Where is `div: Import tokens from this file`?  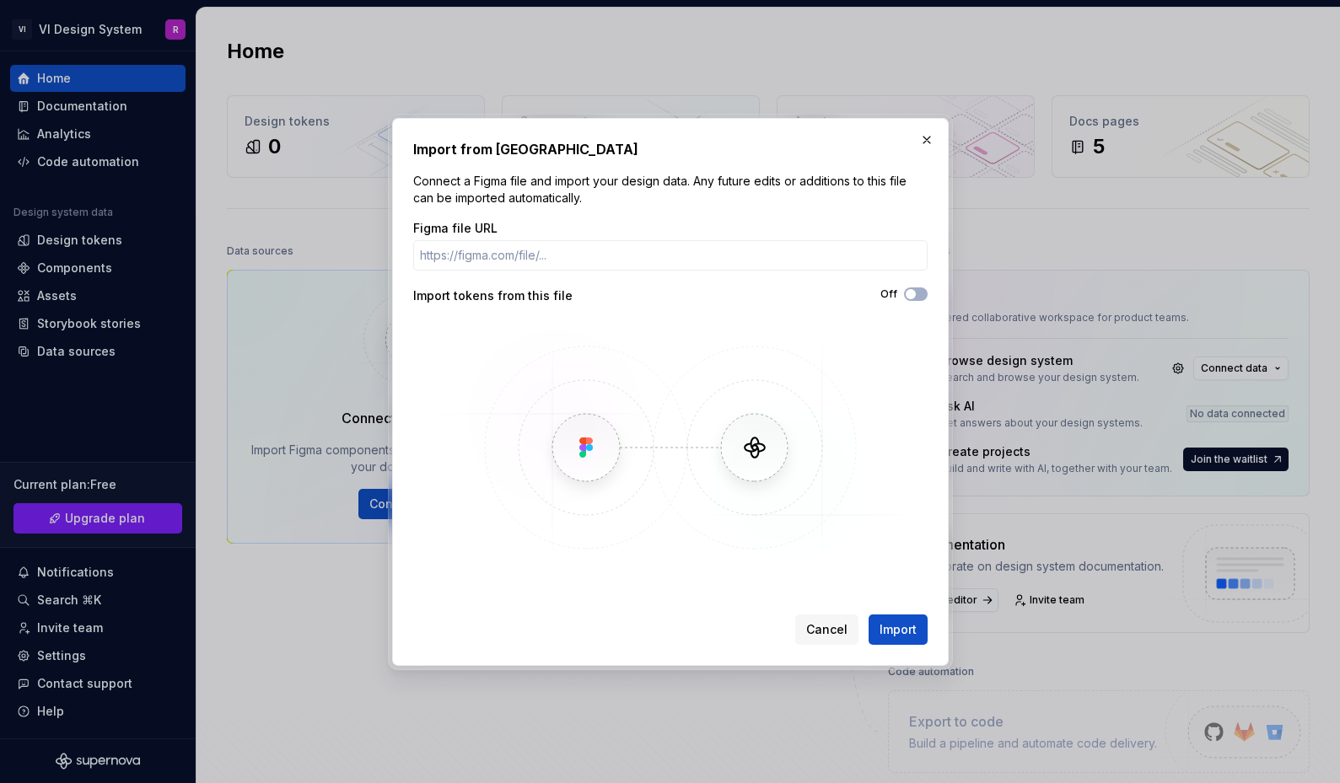
div: Import tokens from this file is located at coordinates (541, 296).